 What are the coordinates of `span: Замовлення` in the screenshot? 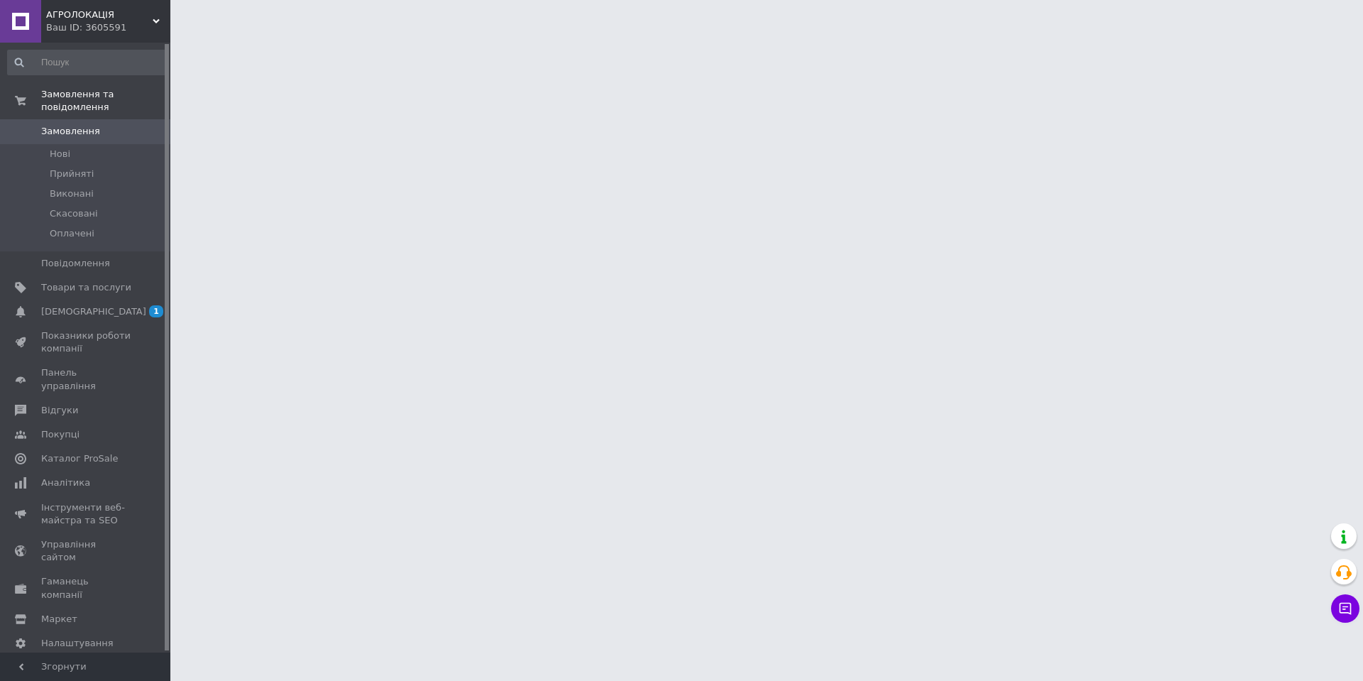 It's located at (70, 131).